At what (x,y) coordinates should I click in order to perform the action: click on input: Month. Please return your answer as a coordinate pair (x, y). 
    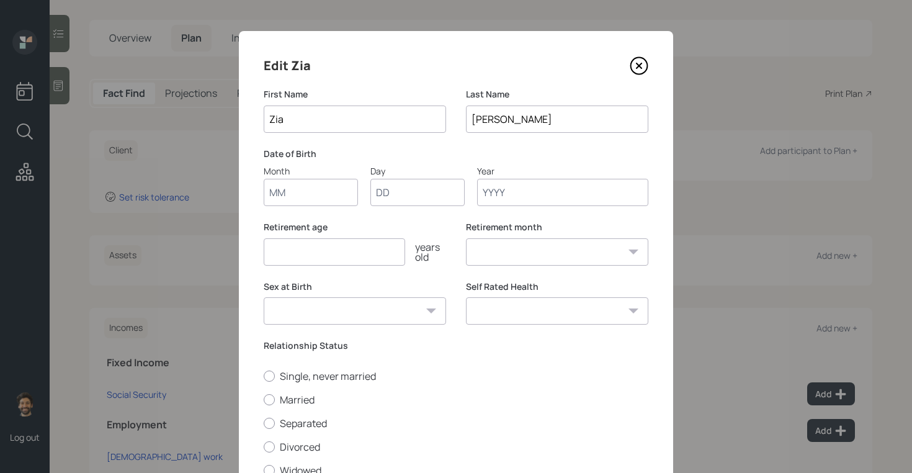
    Looking at the image, I should click on (311, 192).